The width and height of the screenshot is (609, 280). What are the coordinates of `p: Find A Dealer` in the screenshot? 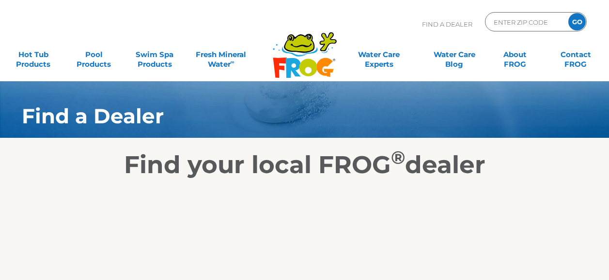 It's located at (447, 24).